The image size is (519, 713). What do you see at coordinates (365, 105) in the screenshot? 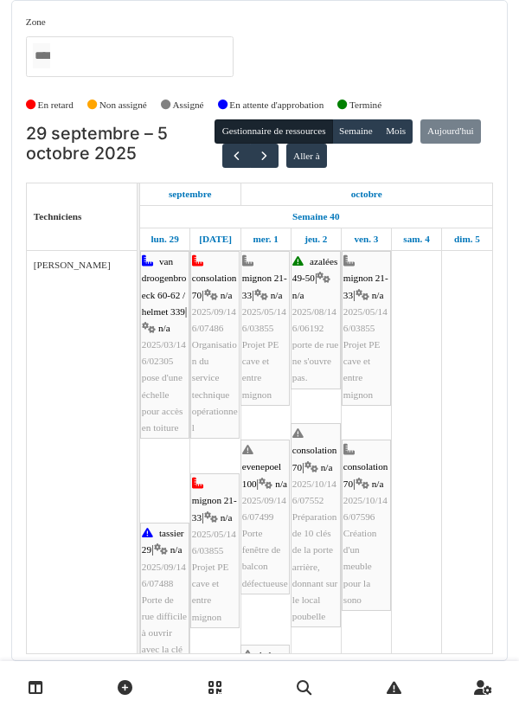
I see `label: Terminé` at bounding box center [365, 105].